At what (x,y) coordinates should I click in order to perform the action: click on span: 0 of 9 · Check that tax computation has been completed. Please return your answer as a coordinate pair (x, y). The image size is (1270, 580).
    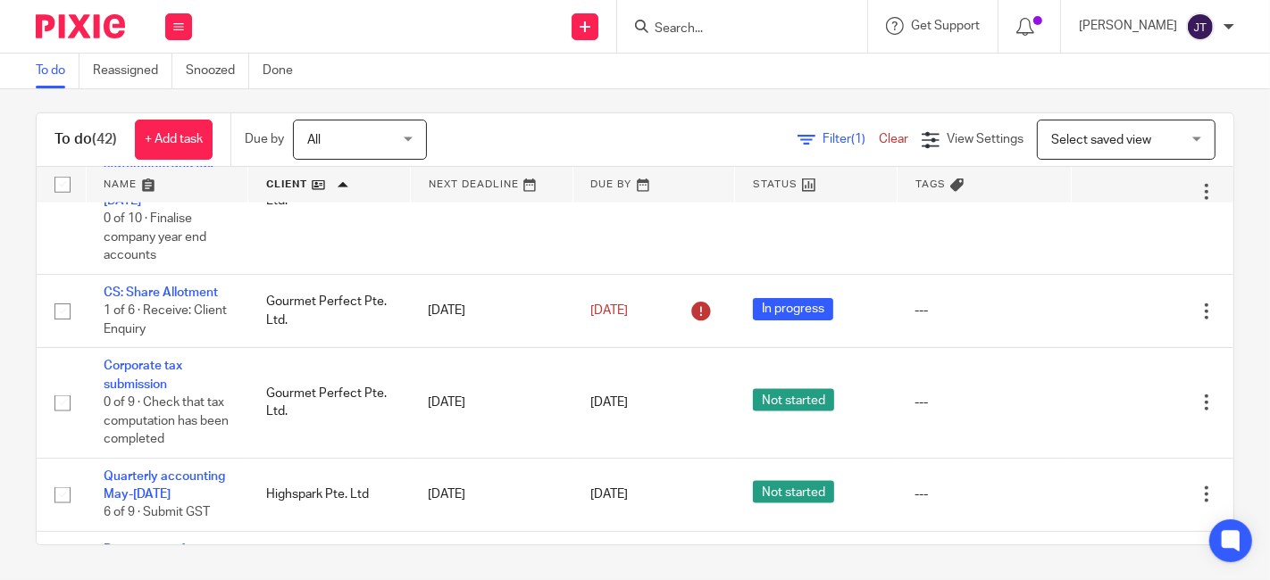
    Looking at the image, I should click on (166, 421).